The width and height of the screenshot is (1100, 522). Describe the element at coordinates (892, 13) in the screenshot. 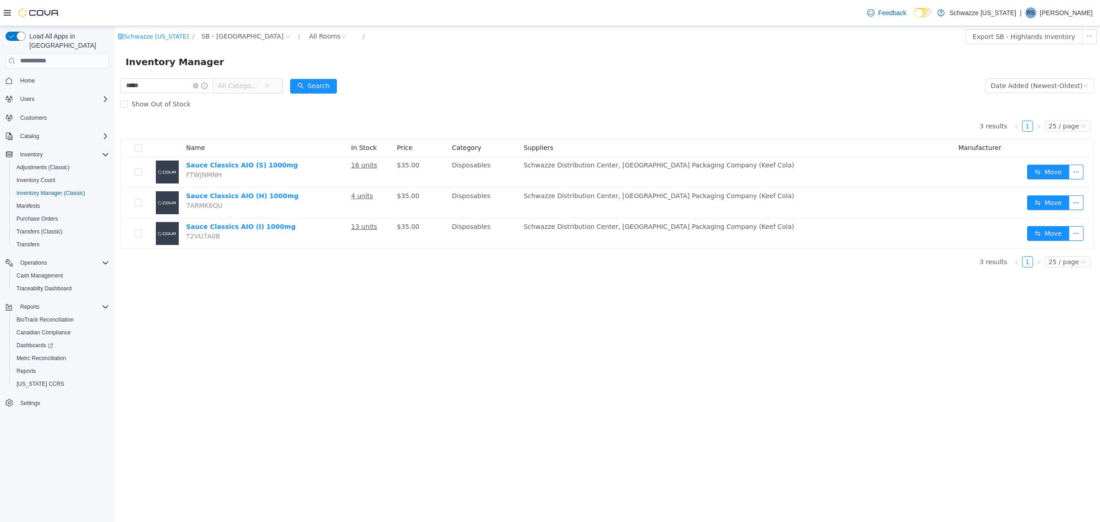

I see `span: Feedback` at that location.